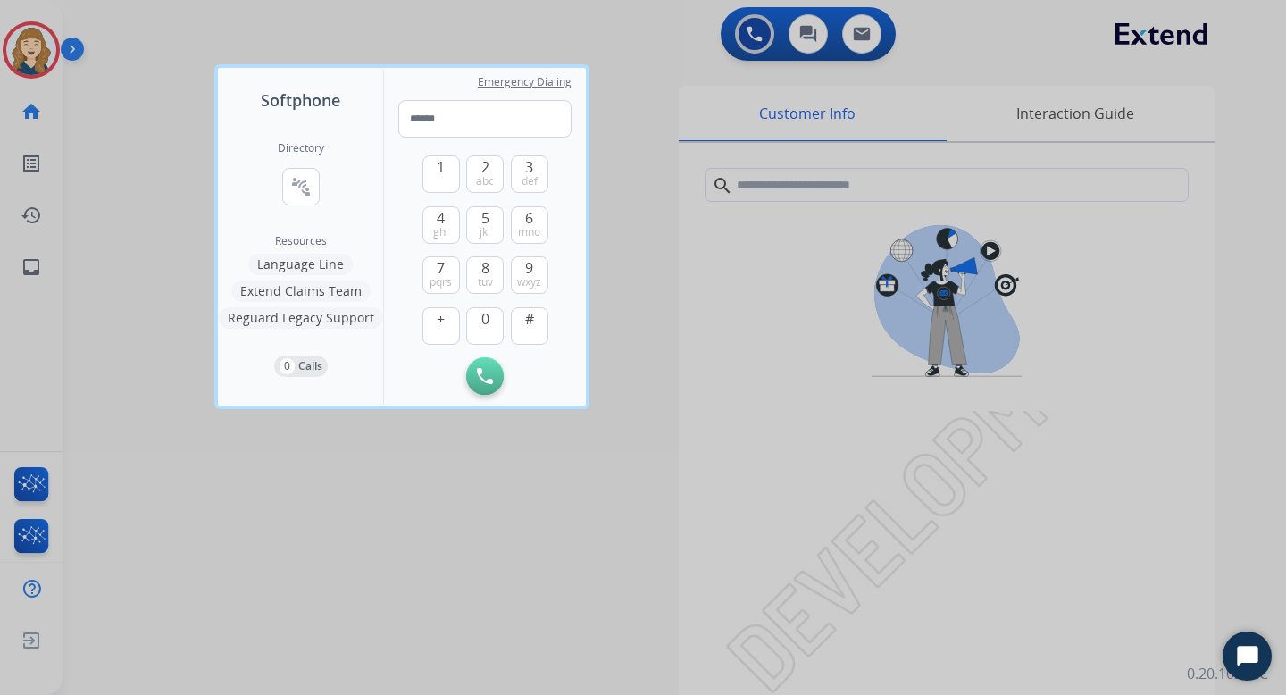 The height and width of the screenshot is (695, 1286). I want to click on p: Calls, so click(310, 366).